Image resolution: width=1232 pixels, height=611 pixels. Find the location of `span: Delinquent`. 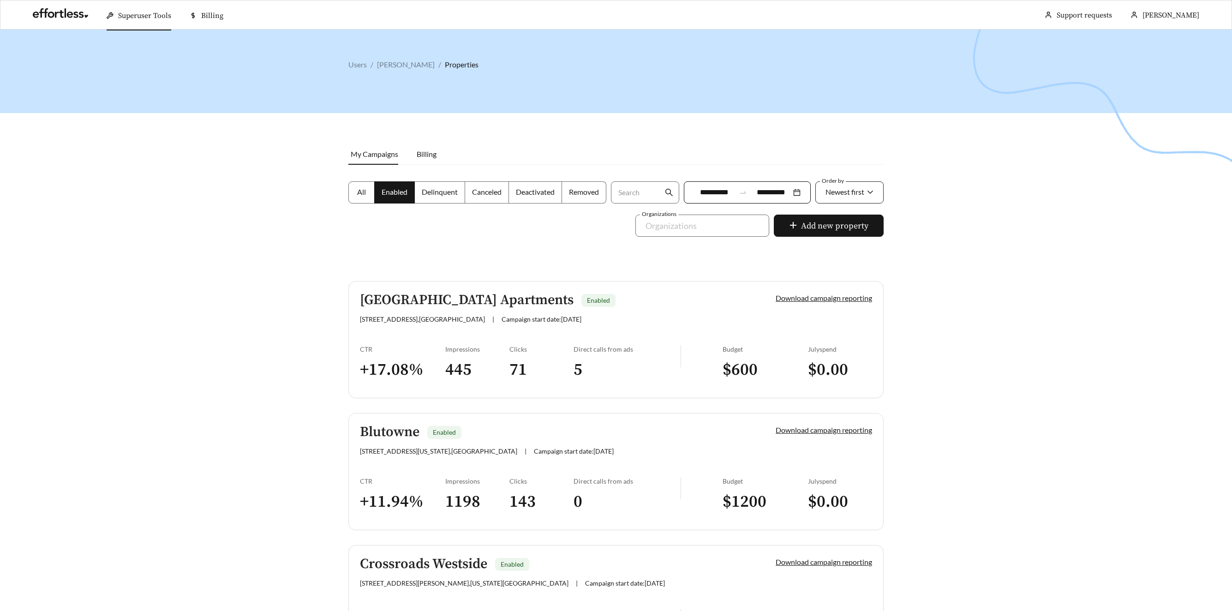

span: Delinquent is located at coordinates (440, 192).